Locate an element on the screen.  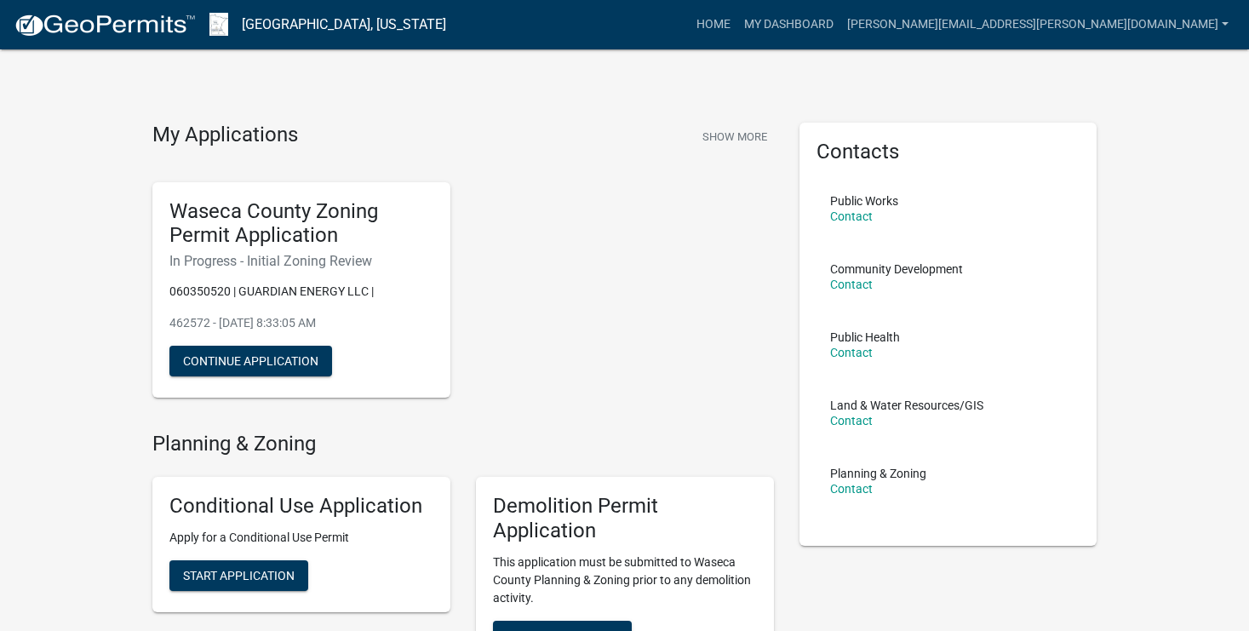
p: Apply for a Conditional Use Permit is located at coordinates (301, 537).